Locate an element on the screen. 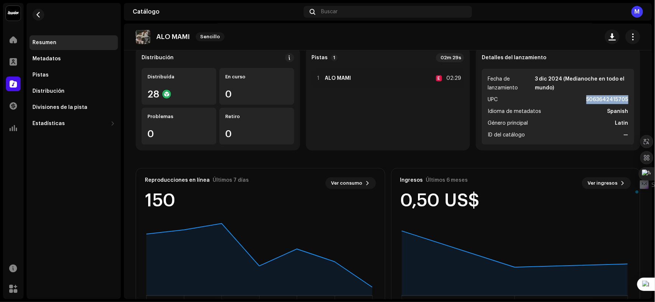 The width and height of the screenshot is (655, 302). div: Estadísticas is located at coordinates (49, 124).